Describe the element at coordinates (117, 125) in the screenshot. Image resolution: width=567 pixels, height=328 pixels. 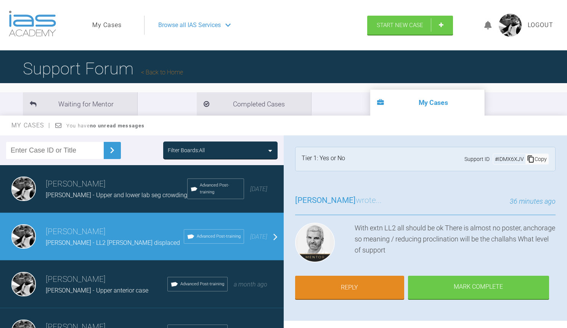
I see `strong: no unread messages` at that location.